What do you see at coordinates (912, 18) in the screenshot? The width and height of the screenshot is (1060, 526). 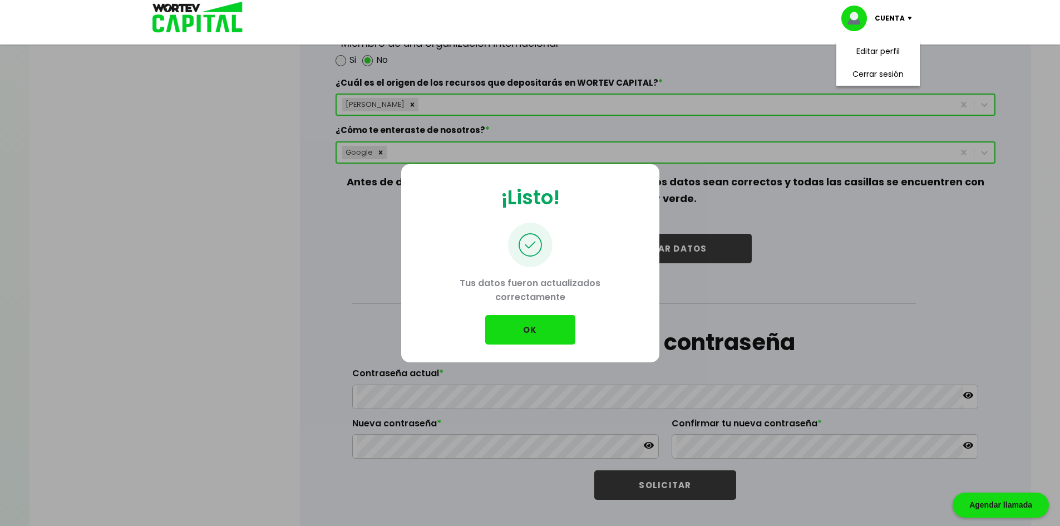 I see `img: icon-down` at bounding box center [912, 18].